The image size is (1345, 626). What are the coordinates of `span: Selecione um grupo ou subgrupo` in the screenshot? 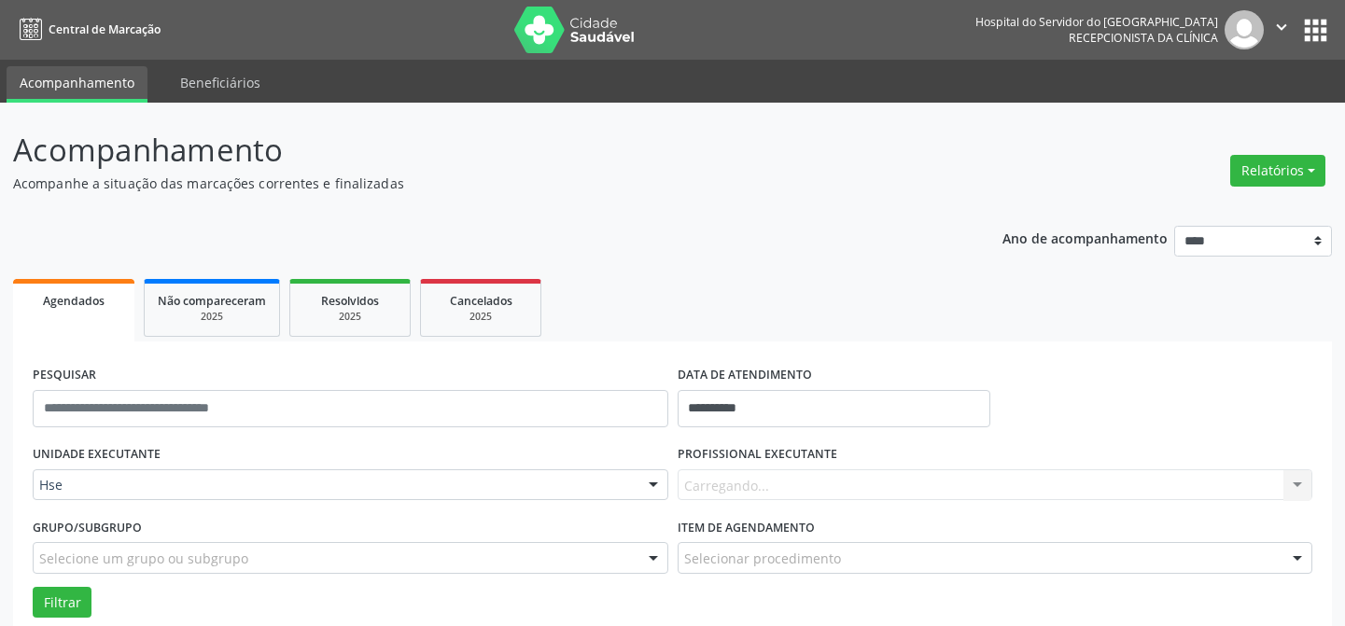 It's located at (144, 558).